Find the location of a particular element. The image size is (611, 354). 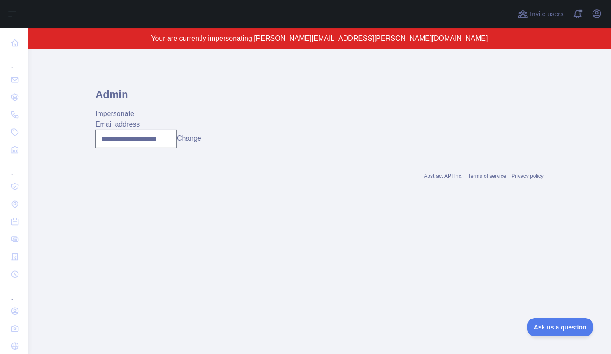

div: Impersonate is located at coordinates (319, 114).